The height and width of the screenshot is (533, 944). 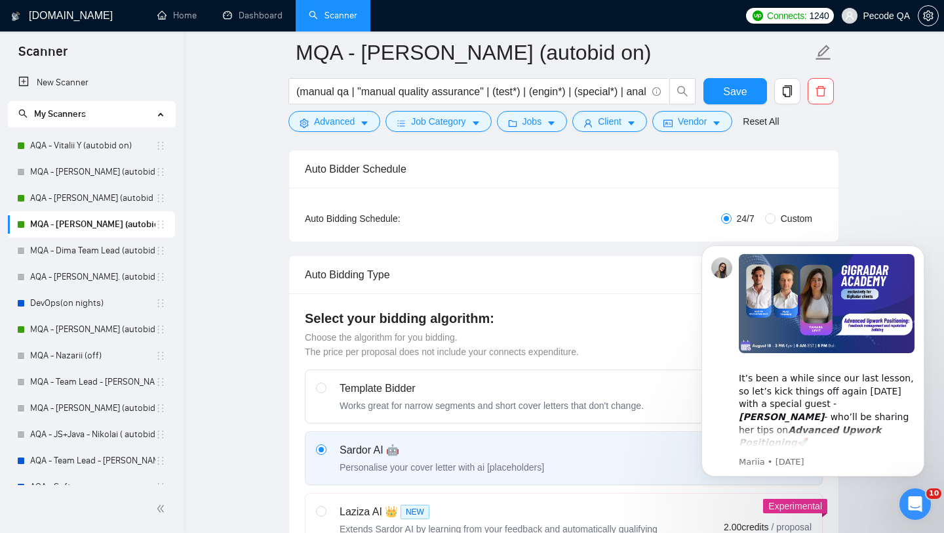 I want to click on li: AQA - Vitalii Y (autobid on), so click(x=91, y=146).